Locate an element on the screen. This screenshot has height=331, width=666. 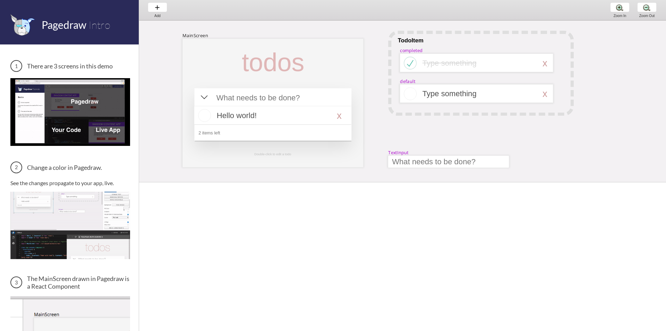
span: Pagedraw is located at coordinates (64, 25).